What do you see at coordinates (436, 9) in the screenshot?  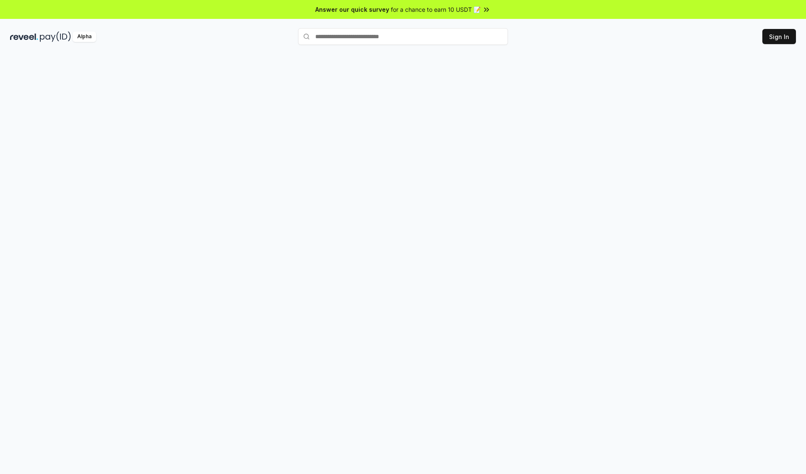 I see `span: for a chance to earn 10 USDT 📝` at bounding box center [436, 9].